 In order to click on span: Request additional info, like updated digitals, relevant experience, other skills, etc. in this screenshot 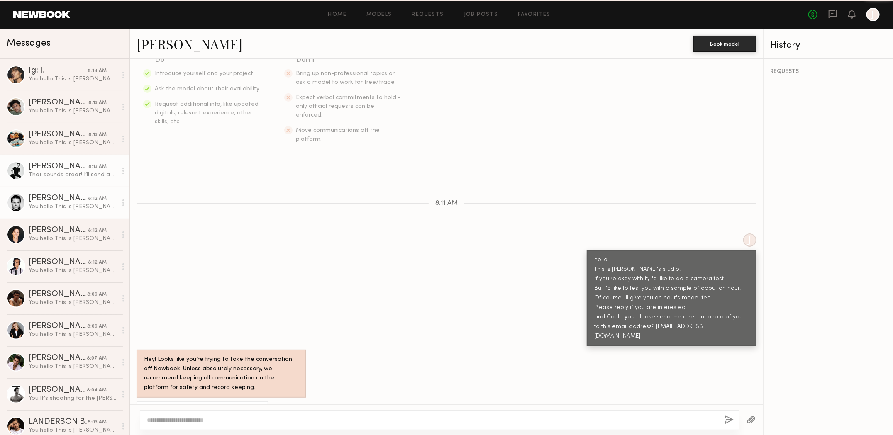, I will do `click(207, 113)`.